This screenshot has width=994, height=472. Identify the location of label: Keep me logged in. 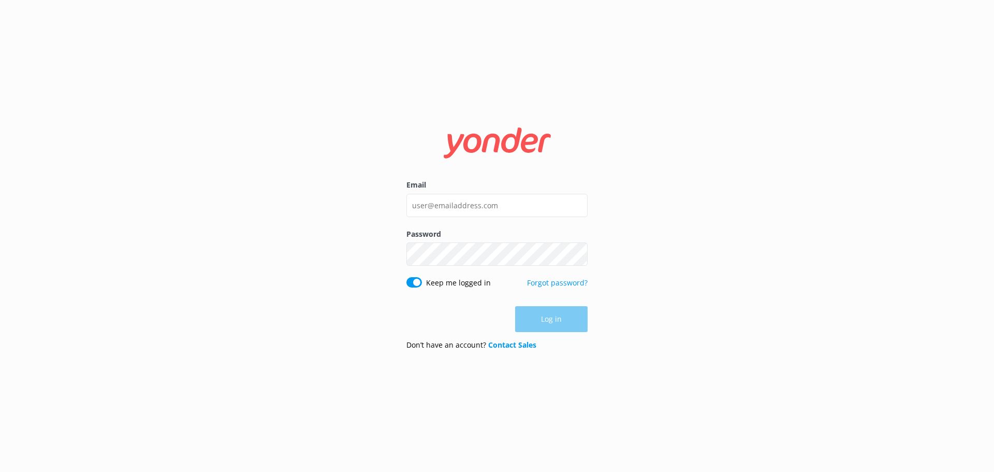
(458, 283).